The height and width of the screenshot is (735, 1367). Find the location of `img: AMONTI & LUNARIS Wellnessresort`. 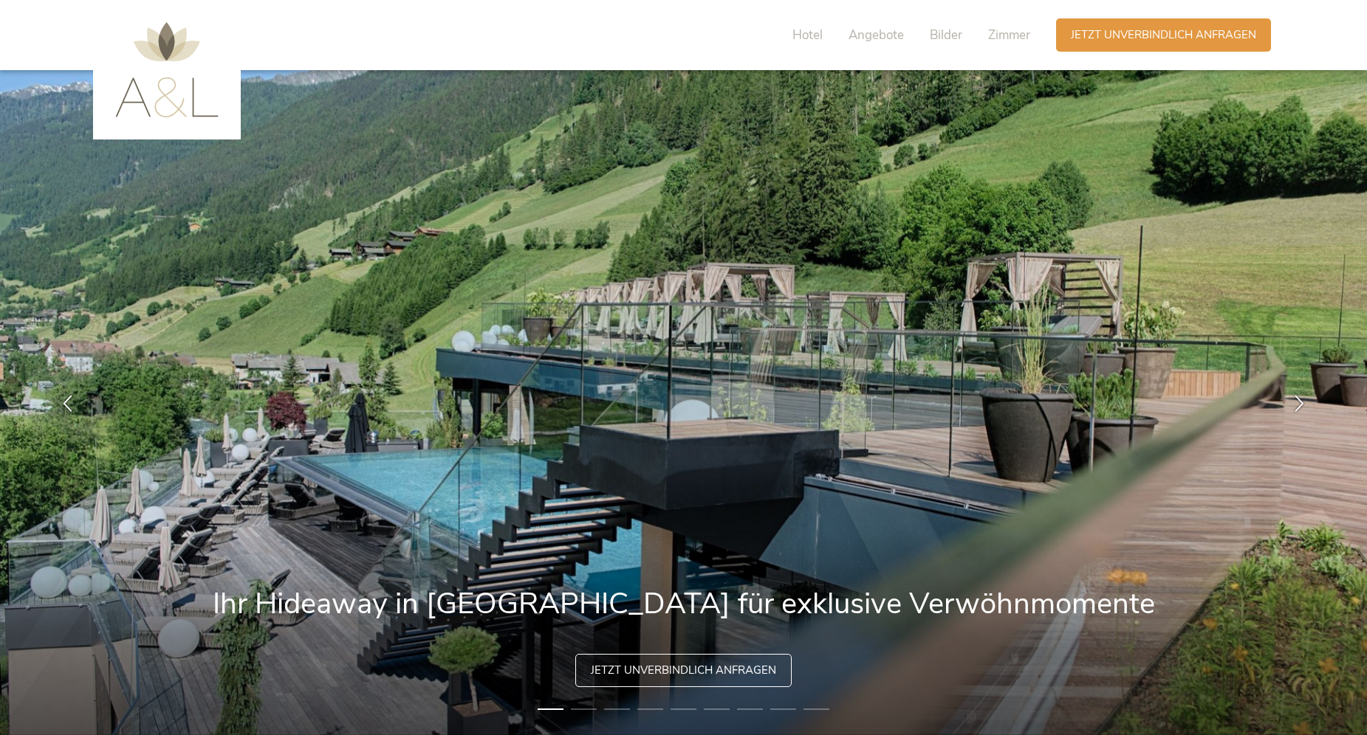

img: AMONTI & LUNARIS Wellnessresort is located at coordinates (167, 69).